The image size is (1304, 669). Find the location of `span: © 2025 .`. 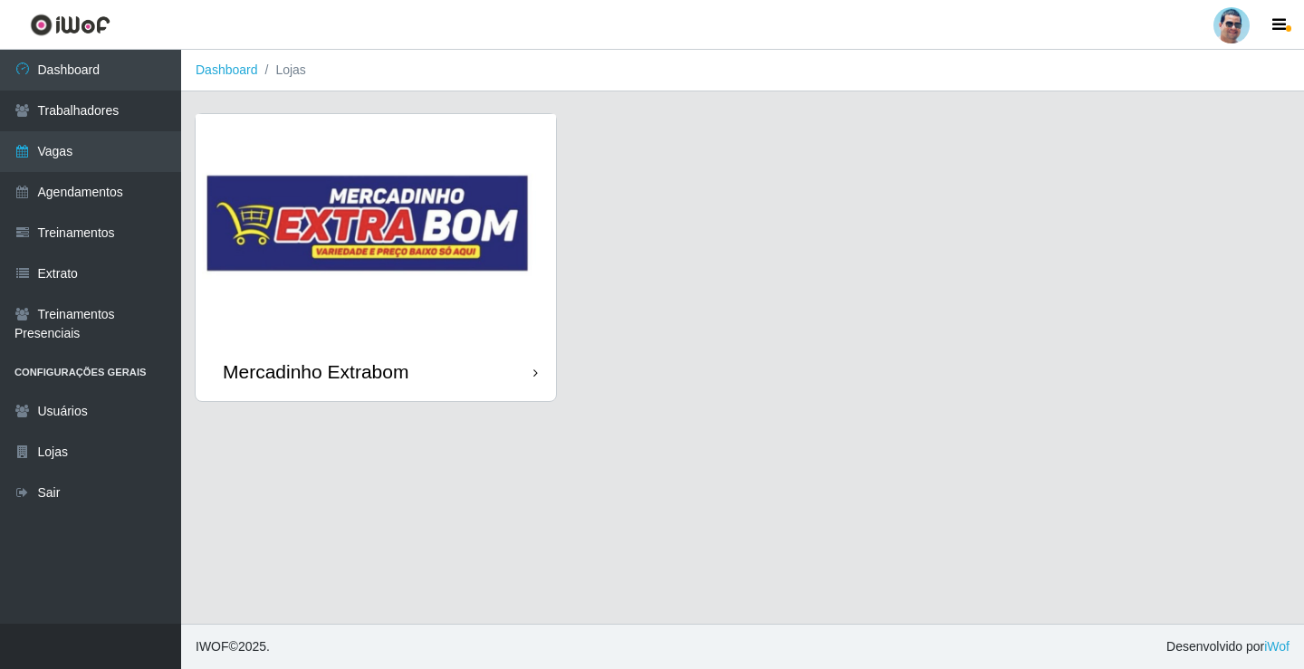

span: © 2025 . is located at coordinates (233, 647).